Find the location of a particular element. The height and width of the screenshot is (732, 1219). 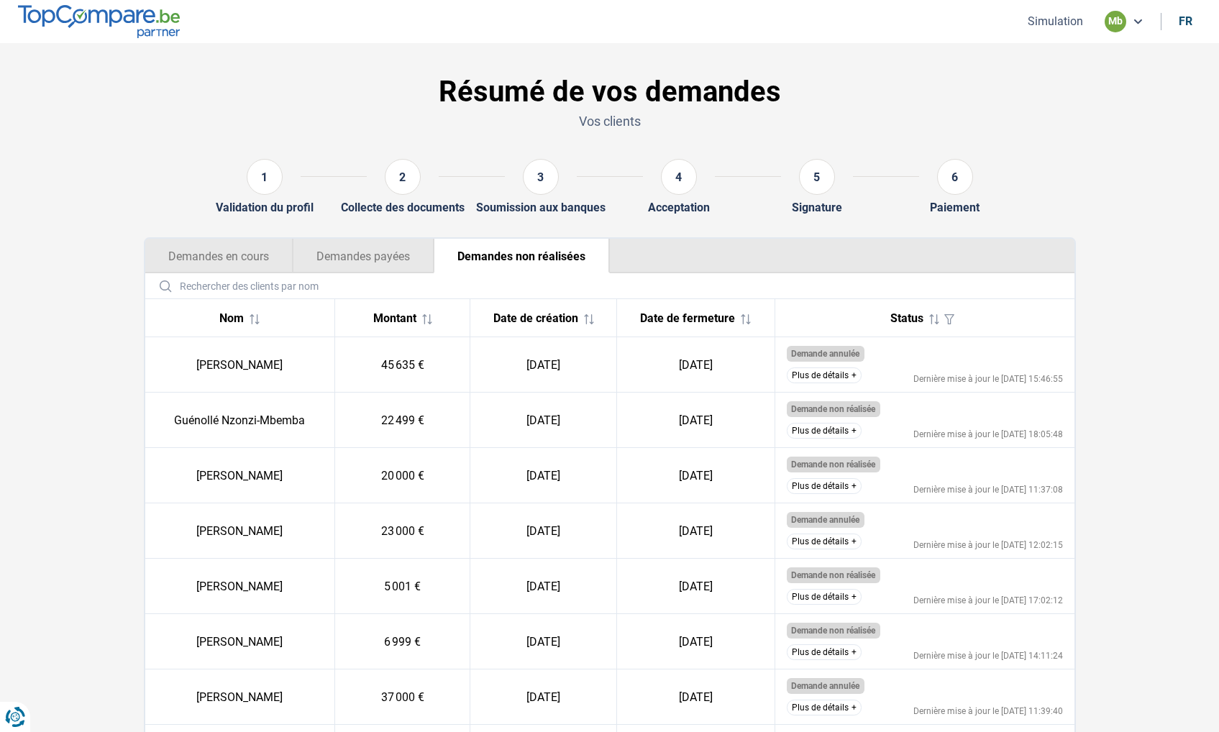

p: Vos clients is located at coordinates (610, 121).